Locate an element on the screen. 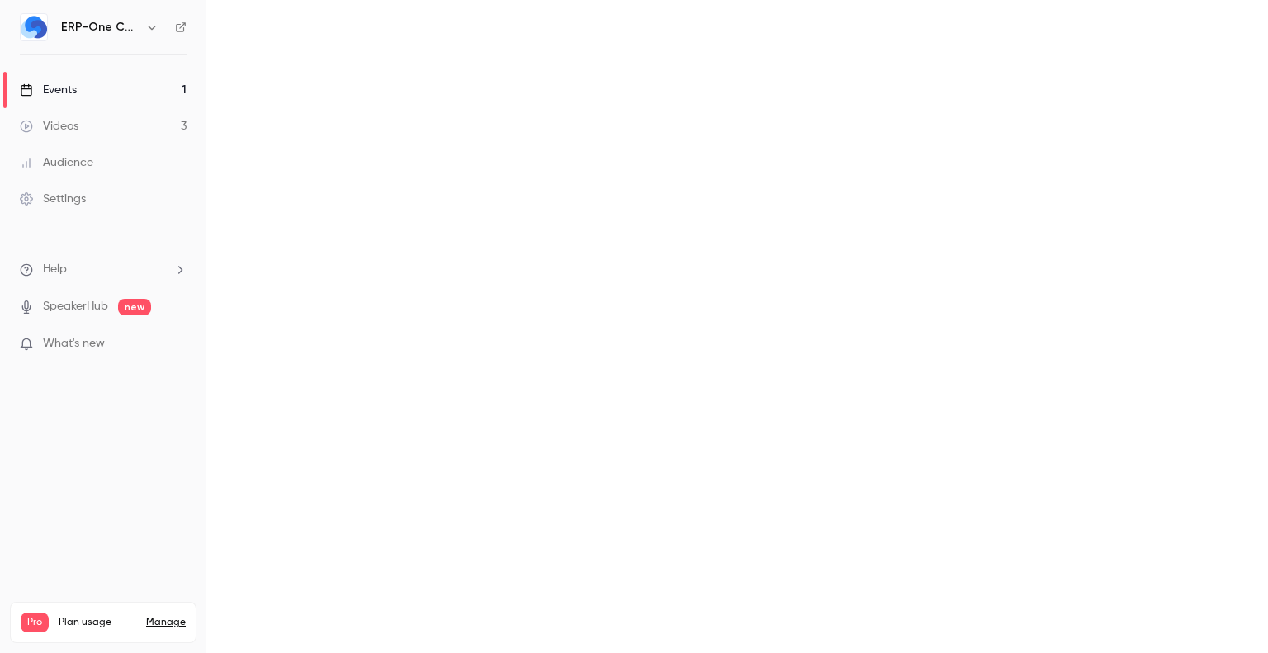 The width and height of the screenshot is (1268, 653). span: Plan usage is located at coordinates (97, 622).